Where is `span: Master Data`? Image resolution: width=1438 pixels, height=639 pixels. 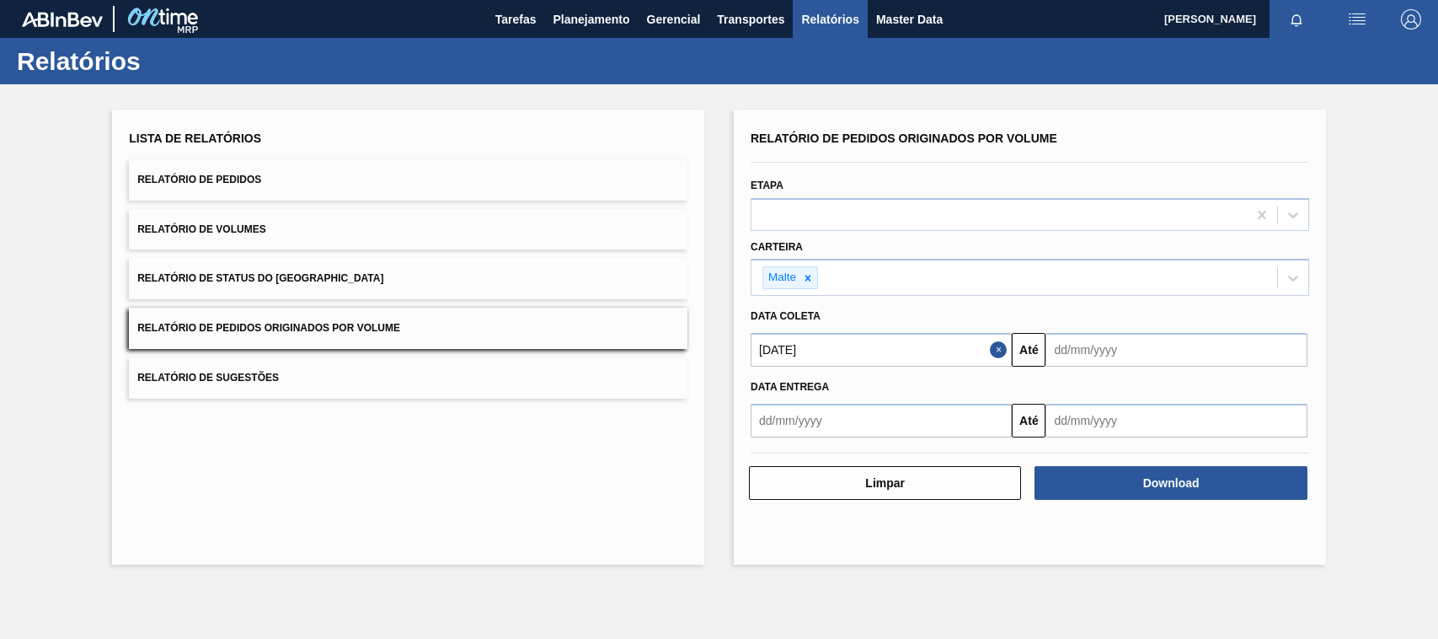 span: Master Data is located at coordinates (909, 19).